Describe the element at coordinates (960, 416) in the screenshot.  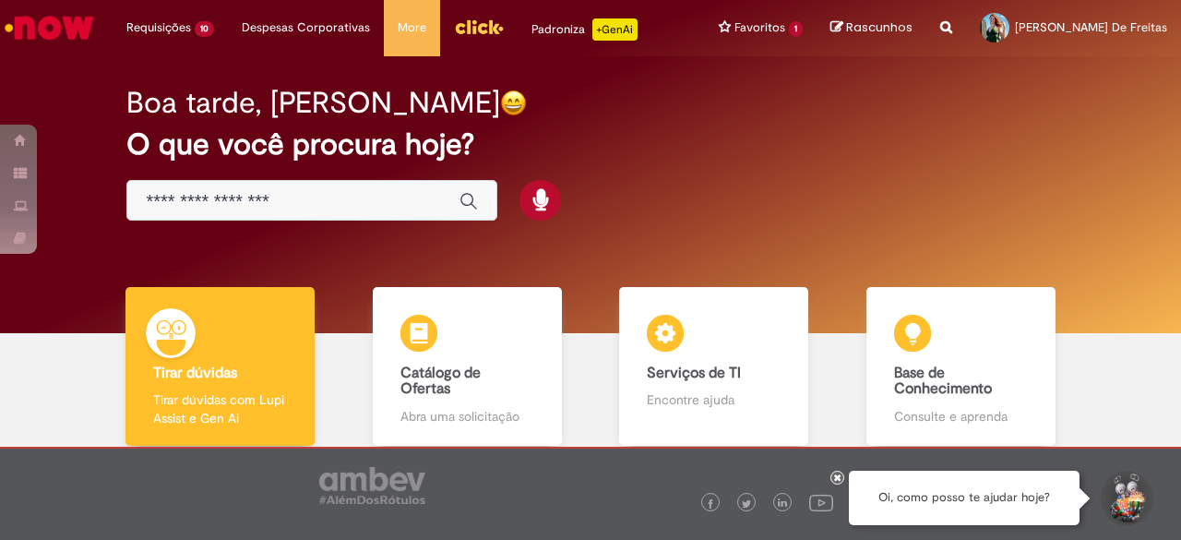
I see `p: Consulte e aprenda` at that location.